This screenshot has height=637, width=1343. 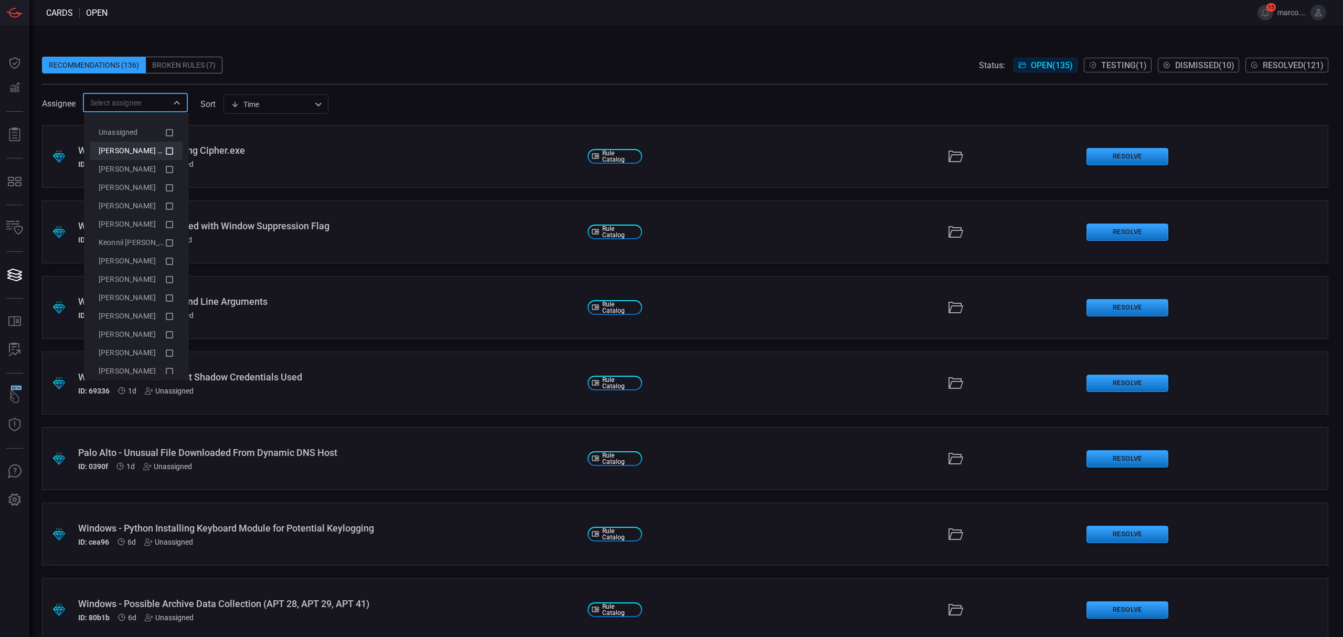 What do you see at coordinates (59, 13) in the screenshot?
I see `span: Cards` at bounding box center [59, 13].